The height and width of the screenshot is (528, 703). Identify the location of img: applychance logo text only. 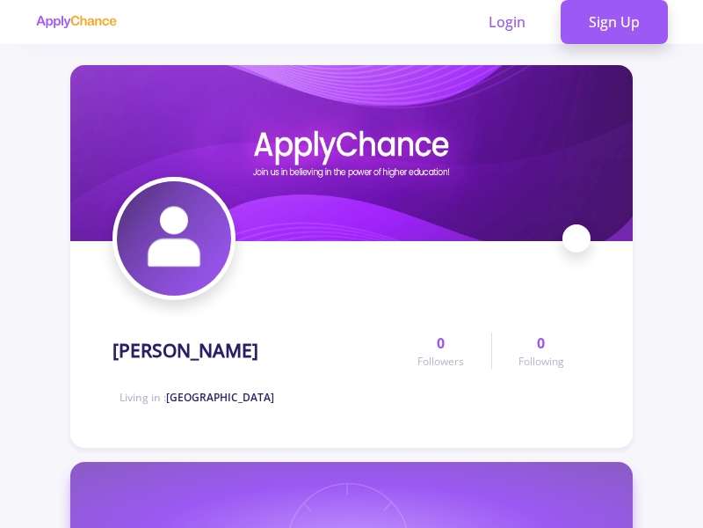
(76, 22).